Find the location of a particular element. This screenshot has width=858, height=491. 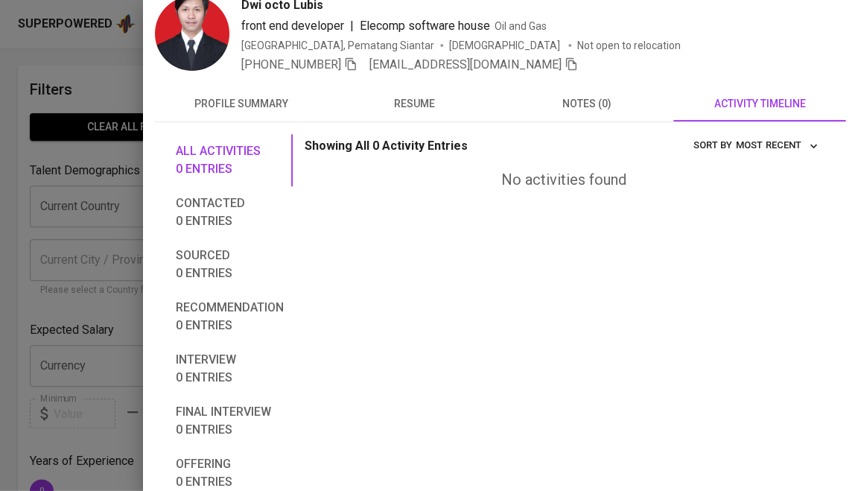

span: profile summary is located at coordinates (241, 103).